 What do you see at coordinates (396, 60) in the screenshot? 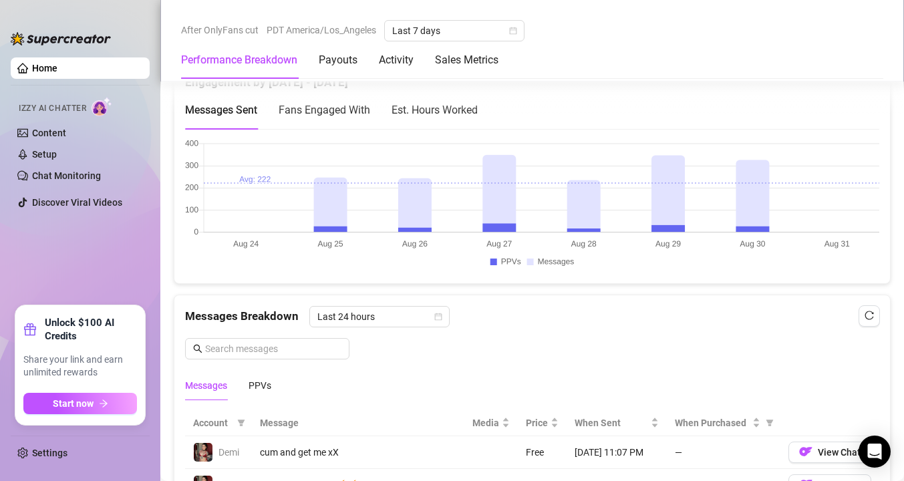
I see `div: Activity` at bounding box center [396, 60].